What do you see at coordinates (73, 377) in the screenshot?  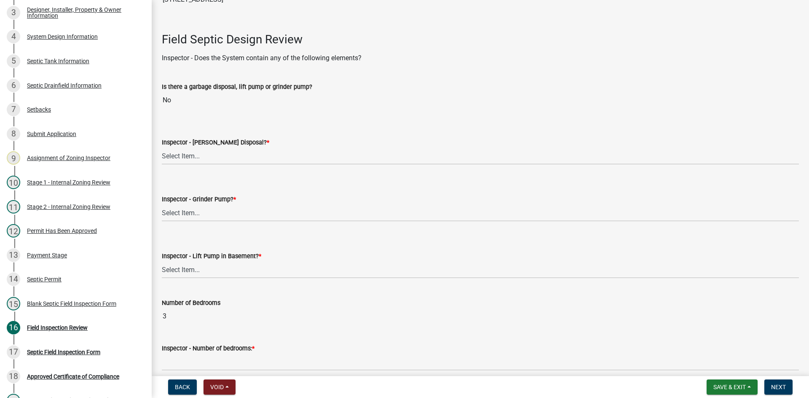 I see `div: Approved Certificate of Compliance` at bounding box center [73, 377].